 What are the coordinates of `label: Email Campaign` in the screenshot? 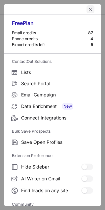 It's located at (52, 95).